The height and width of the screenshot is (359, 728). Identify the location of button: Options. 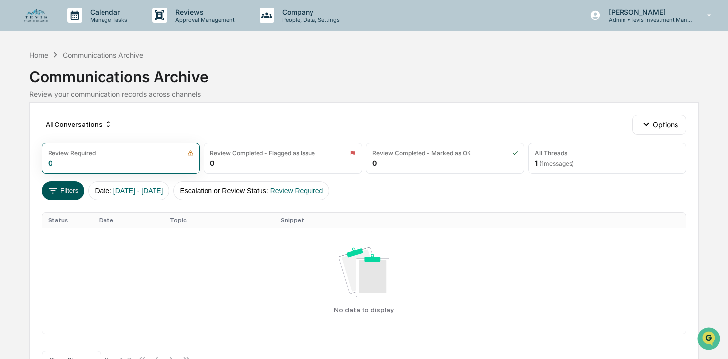
(660, 124).